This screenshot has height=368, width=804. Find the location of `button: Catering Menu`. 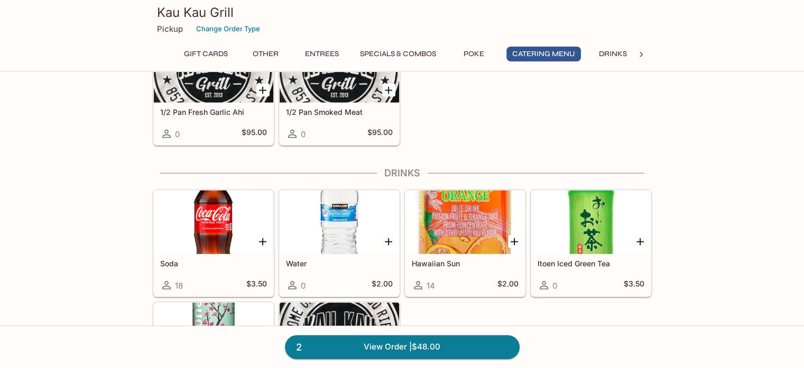

button: Catering Menu is located at coordinates (544, 54).